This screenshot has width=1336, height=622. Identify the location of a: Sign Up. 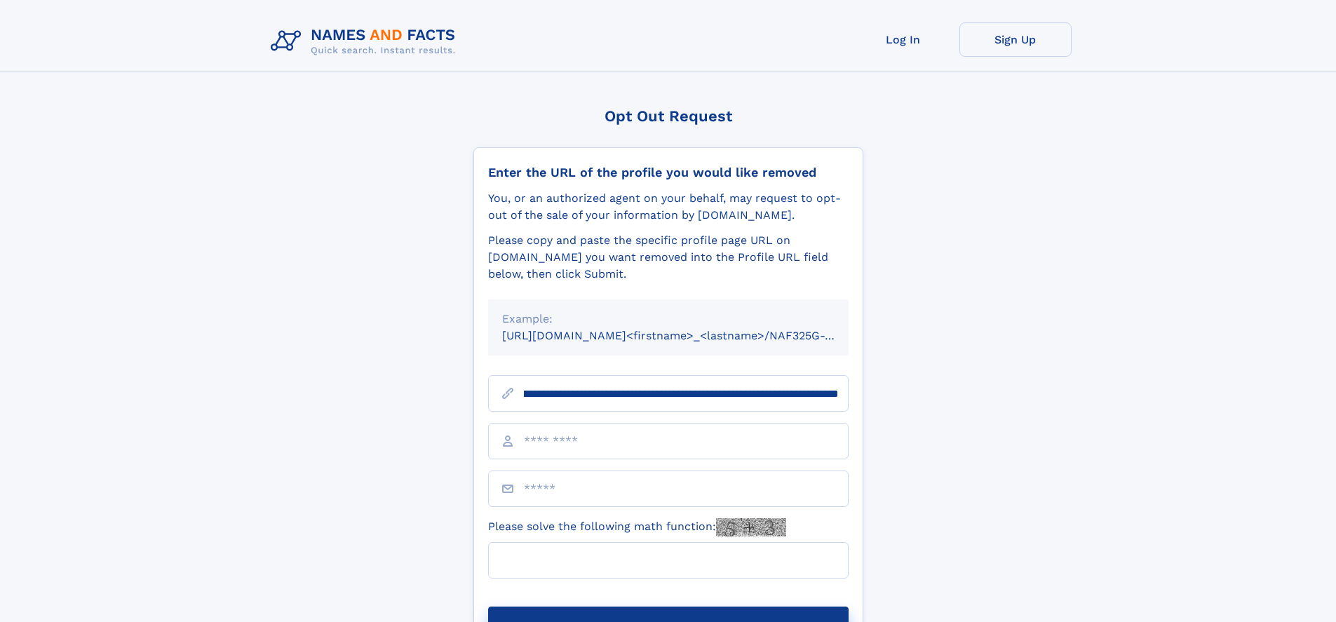
(1016, 39).